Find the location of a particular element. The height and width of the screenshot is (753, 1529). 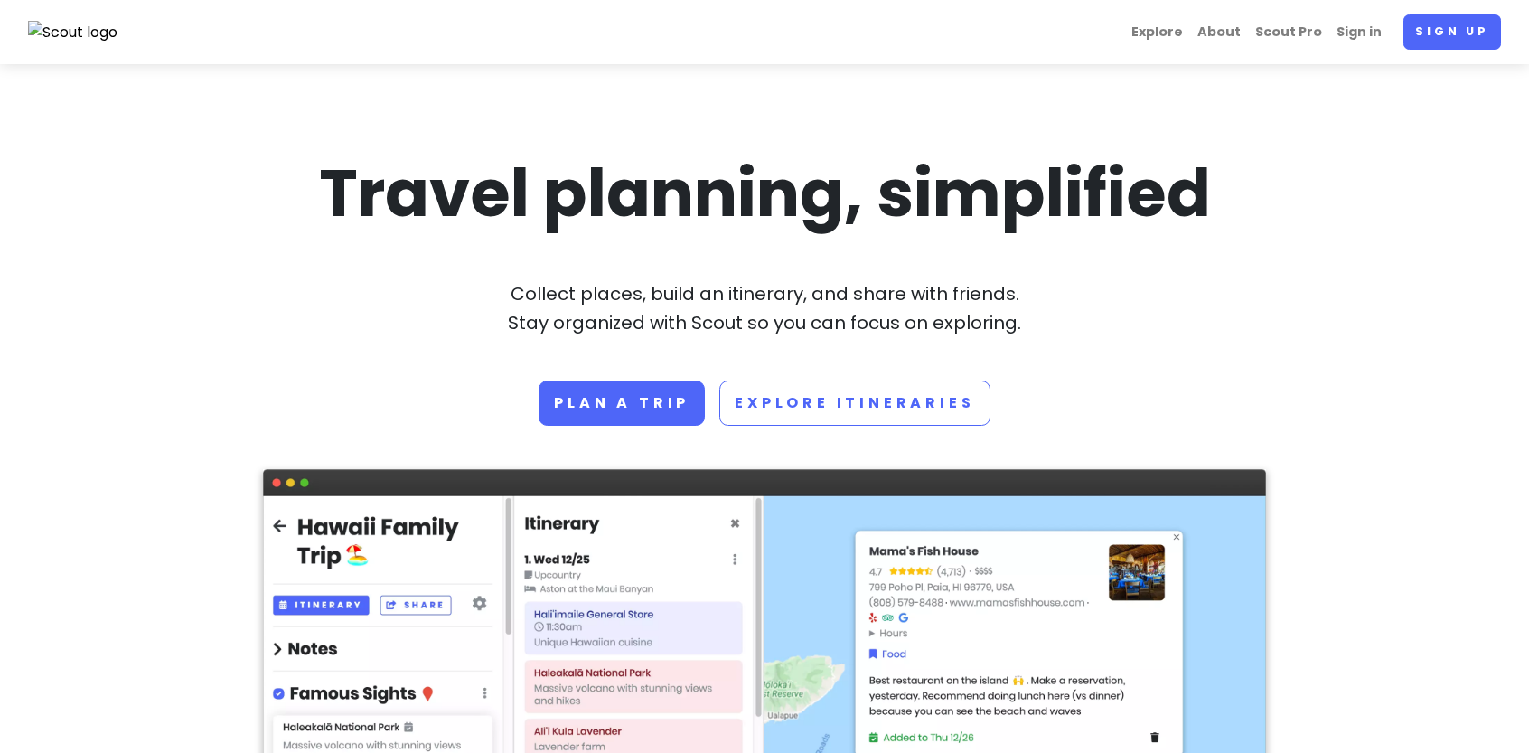

a: Scout Pro is located at coordinates (1289, 32).